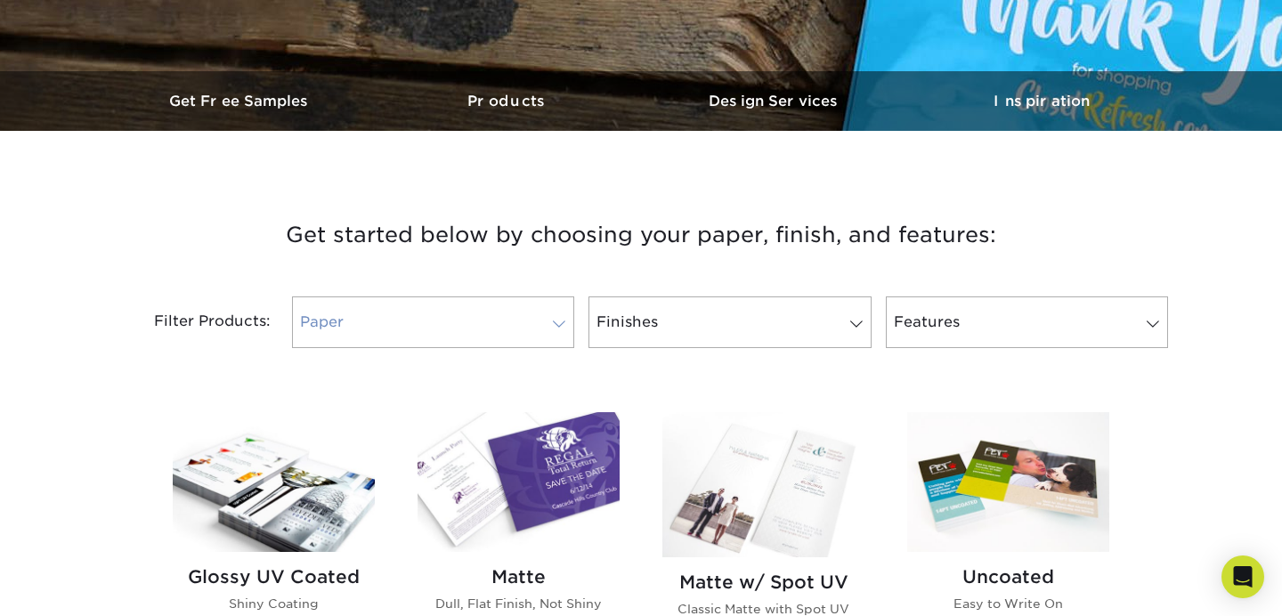 The height and width of the screenshot is (616, 1282). Describe the element at coordinates (518, 604) in the screenshot. I see `p: Dull, Flat Finish, Not Shiny` at that location.